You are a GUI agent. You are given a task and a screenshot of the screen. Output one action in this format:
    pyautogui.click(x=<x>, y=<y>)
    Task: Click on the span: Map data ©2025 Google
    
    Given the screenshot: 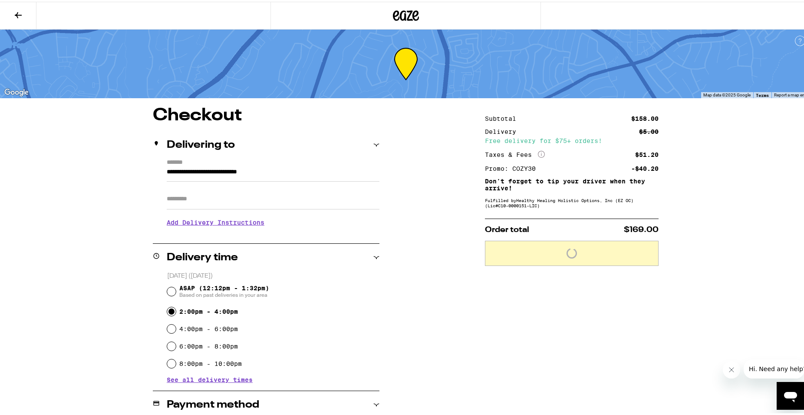 What is the action you would take?
    pyautogui.click(x=727, y=93)
    